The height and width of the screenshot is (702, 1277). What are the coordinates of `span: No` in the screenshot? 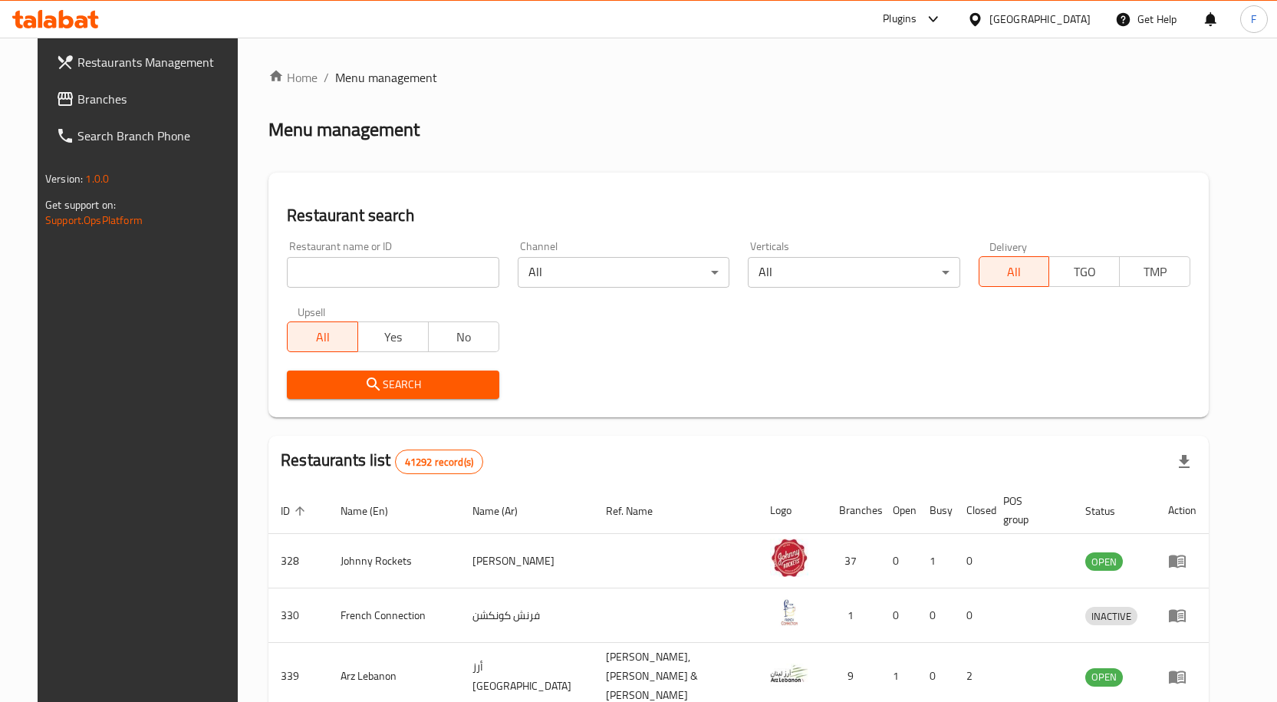 It's located at (464, 337).